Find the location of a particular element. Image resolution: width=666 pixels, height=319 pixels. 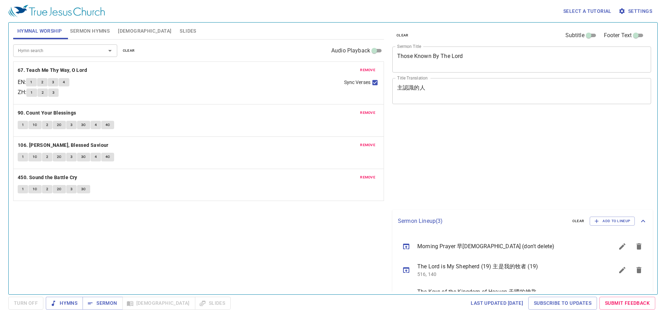

button: Add to Lineup is located at coordinates (612, 221).